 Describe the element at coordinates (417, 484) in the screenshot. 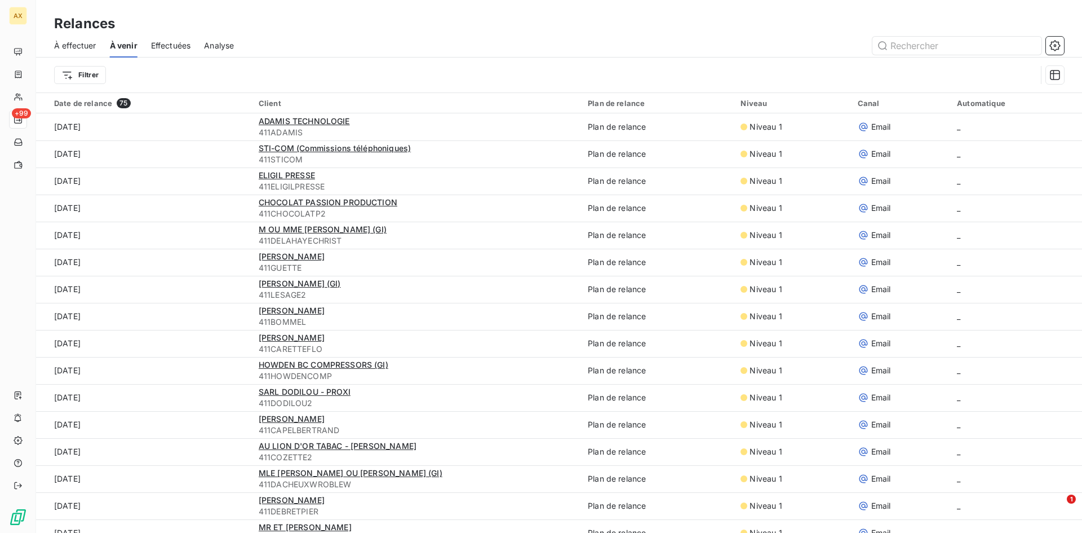

I see `span: 411DACHEUXWROBLEW` at that location.